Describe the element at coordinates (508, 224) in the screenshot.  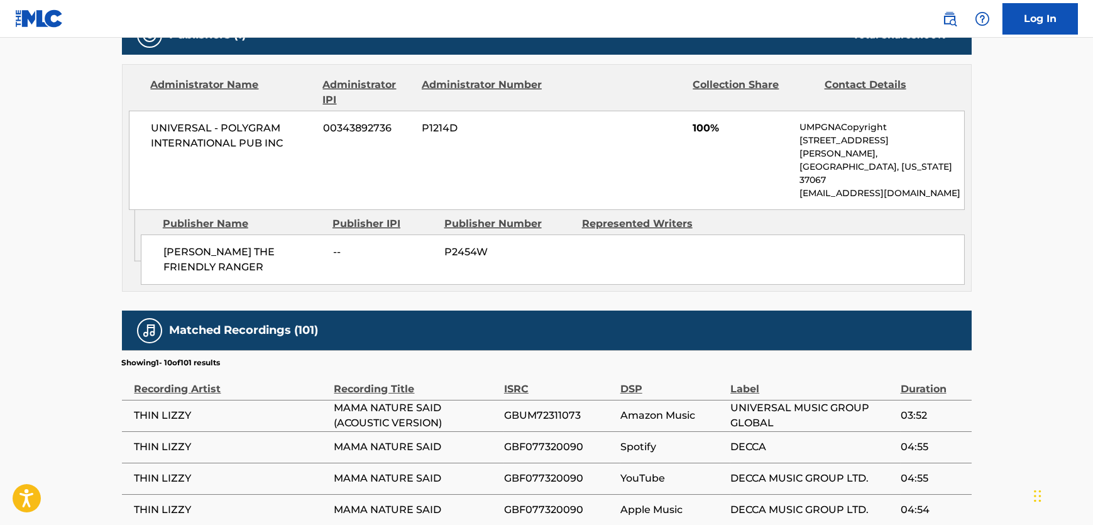
I see `div: Publisher Number` at that location.